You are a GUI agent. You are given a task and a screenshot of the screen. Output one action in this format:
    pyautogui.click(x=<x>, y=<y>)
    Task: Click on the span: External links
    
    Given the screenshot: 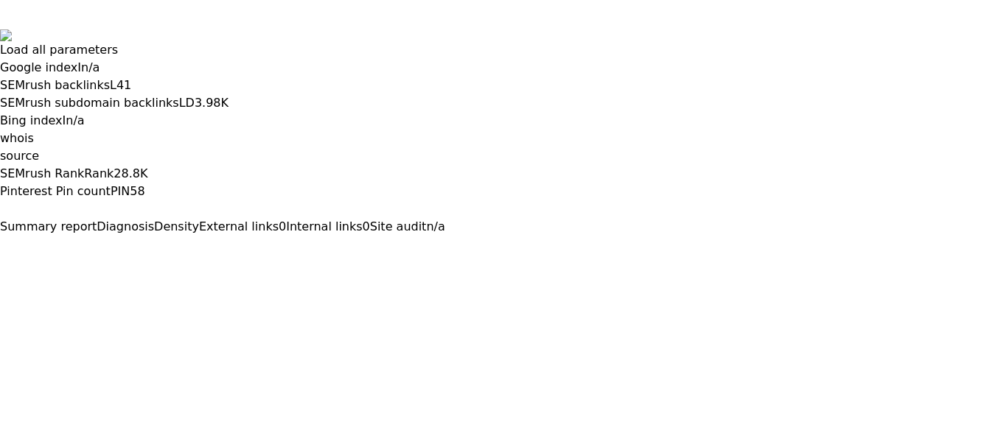 What is the action you would take?
    pyautogui.click(x=239, y=226)
    